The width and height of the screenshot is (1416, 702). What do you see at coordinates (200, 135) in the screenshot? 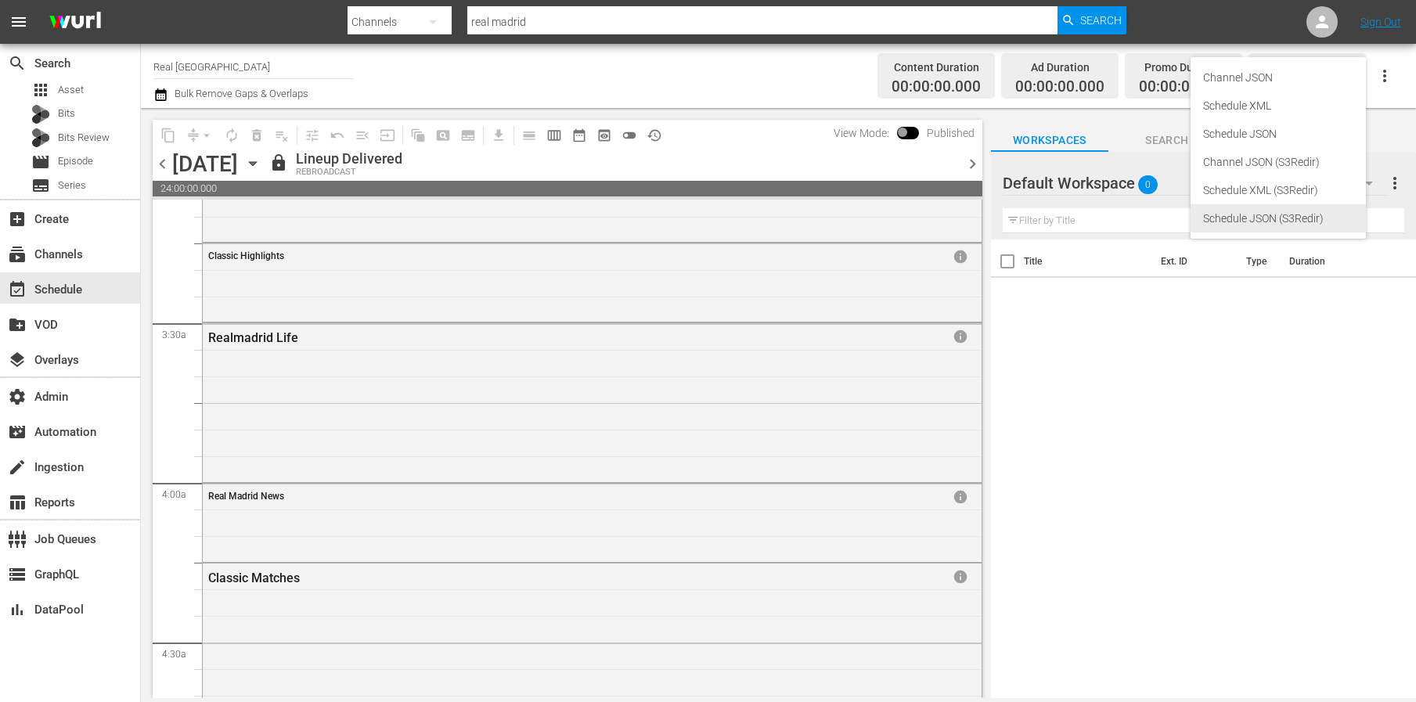
I see `span: Remove Gaps & Overlaps` at bounding box center [200, 135].